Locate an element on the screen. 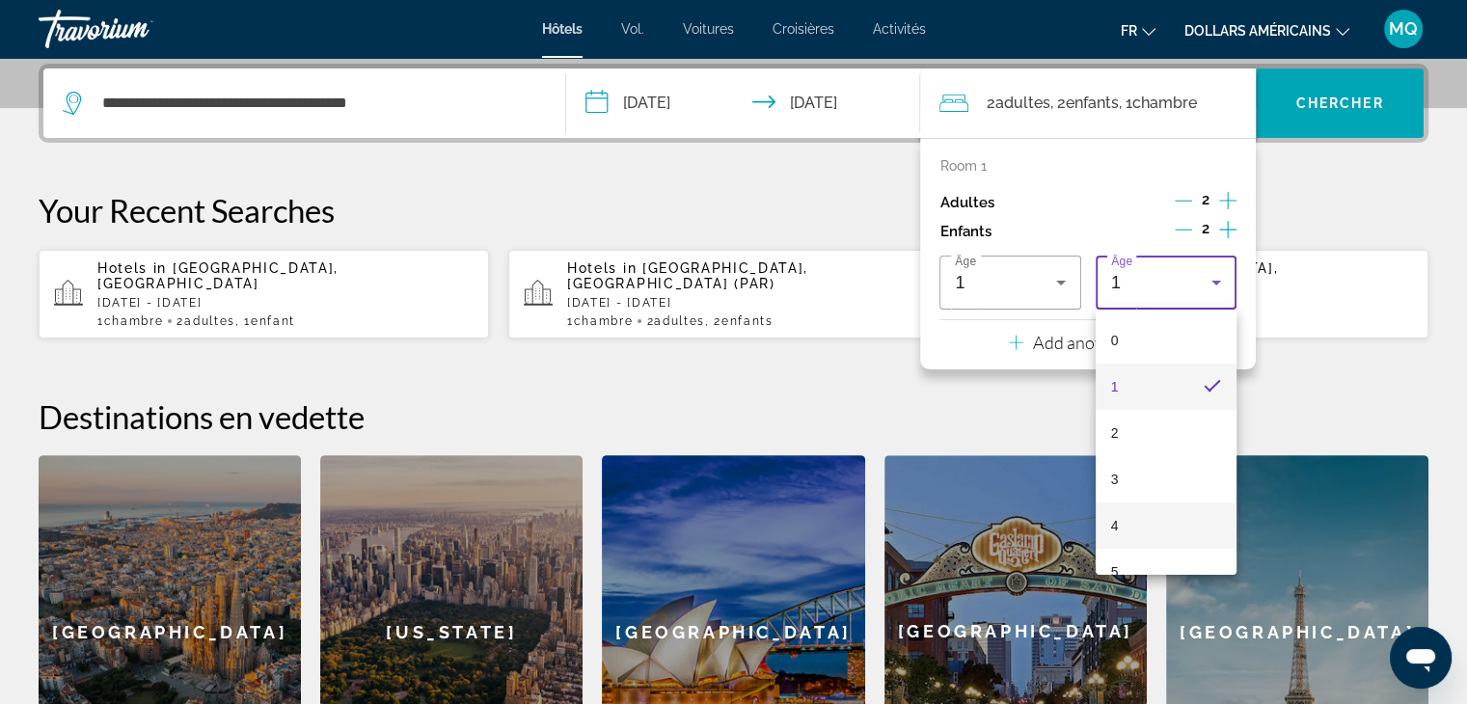  mat-option: 2 ans is located at coordinates (1166, 433).